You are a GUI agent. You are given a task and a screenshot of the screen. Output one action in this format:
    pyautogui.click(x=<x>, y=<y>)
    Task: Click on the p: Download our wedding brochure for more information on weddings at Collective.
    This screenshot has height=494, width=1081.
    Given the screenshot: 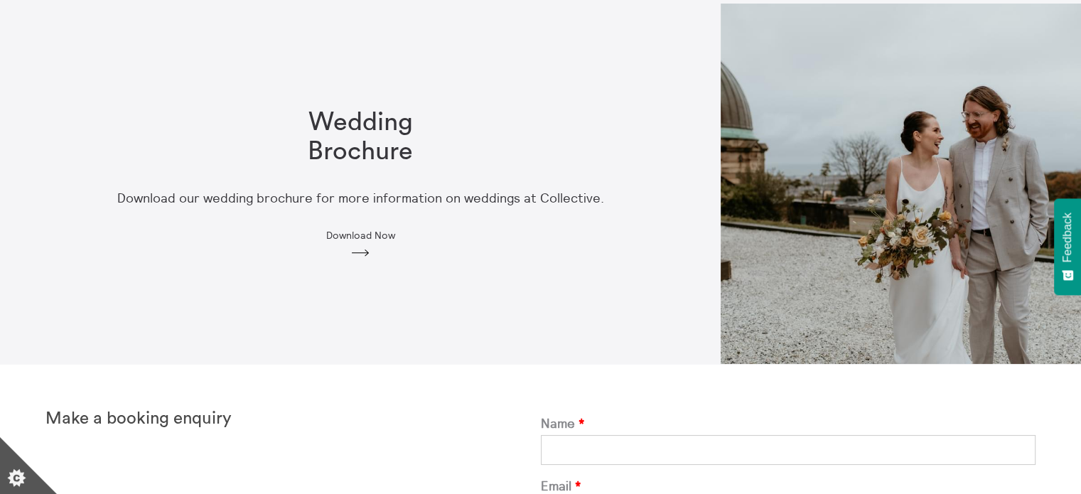 What is the action you would take?
    pyautogui.click(x=360, y=198)
    